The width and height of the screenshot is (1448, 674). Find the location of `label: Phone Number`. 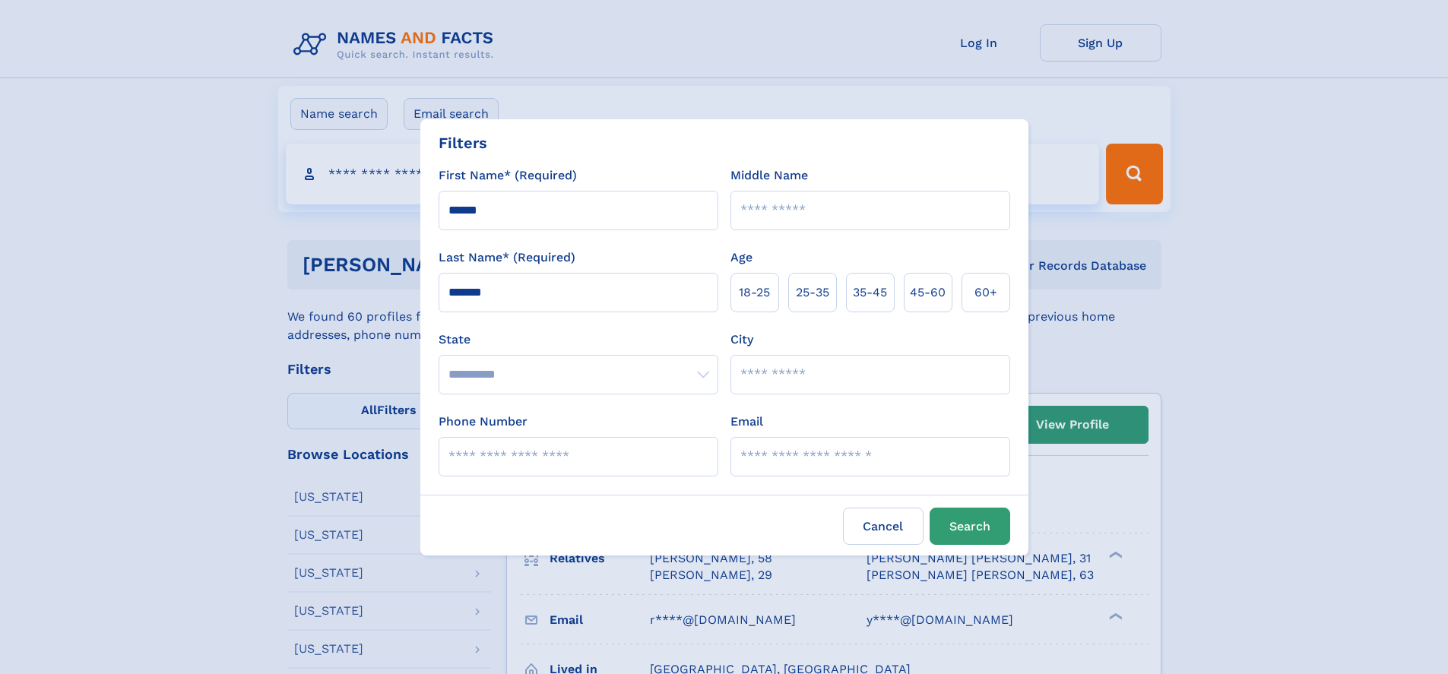

label: Phone Number is located at coordinates (483, 422).